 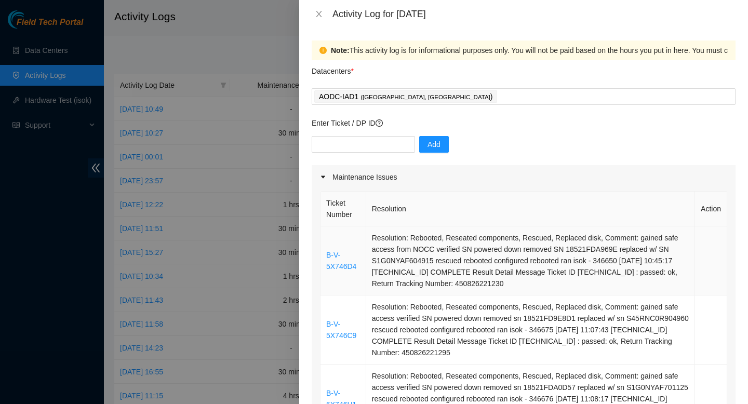 What do you see at coordinates (319, 14) in the screenshot?
I see `button: Close` at bounding box center [319, 14].